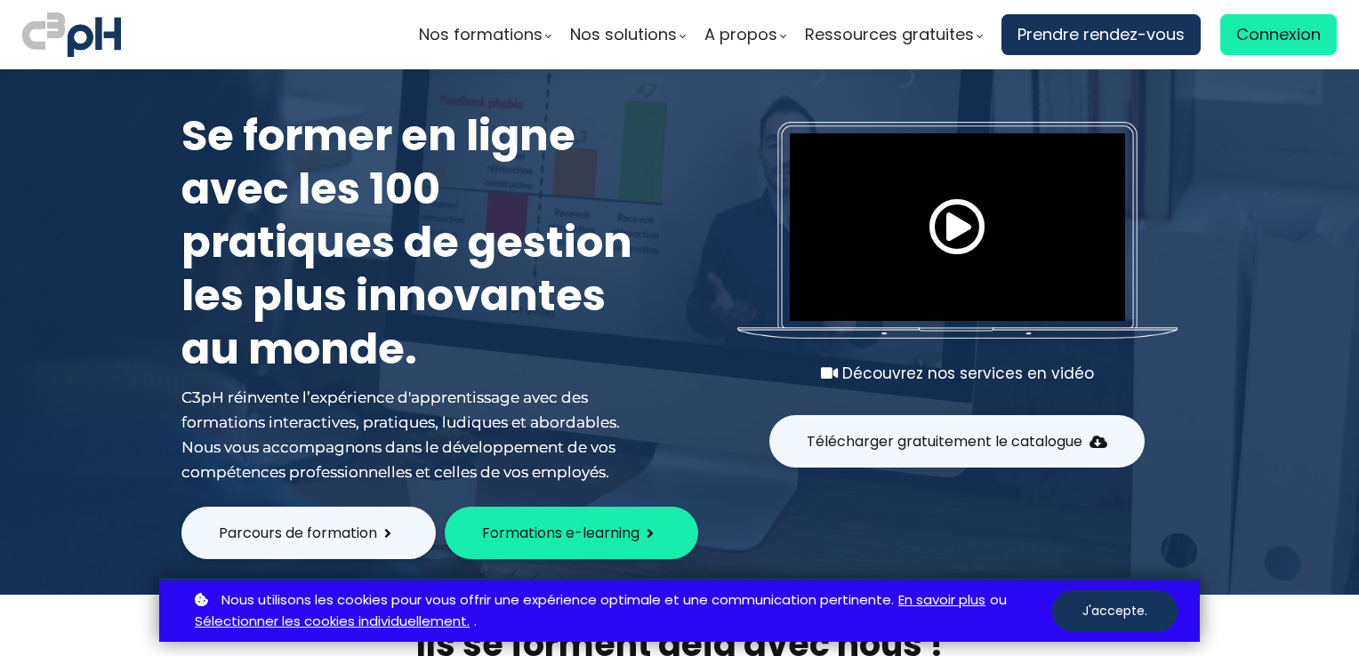  I want to click on a: Sélectionner les cookies individuellement., so click(332, 622).